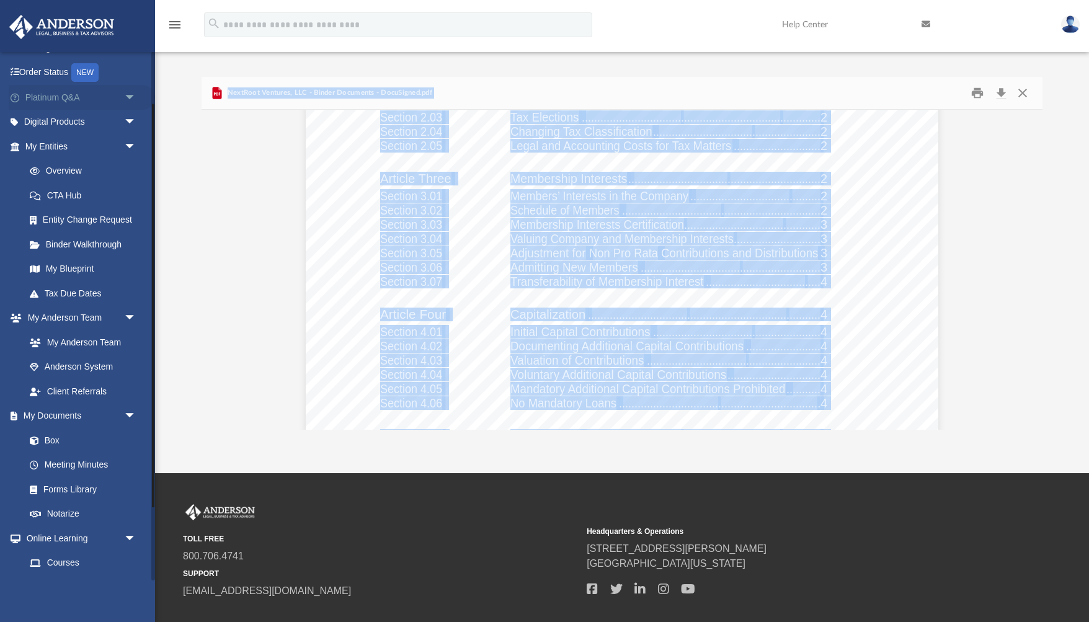  What do you see at coordinates (411, 239) in the screenshot?
I see `span: Section 3.04` at bounding box center [411, 239].